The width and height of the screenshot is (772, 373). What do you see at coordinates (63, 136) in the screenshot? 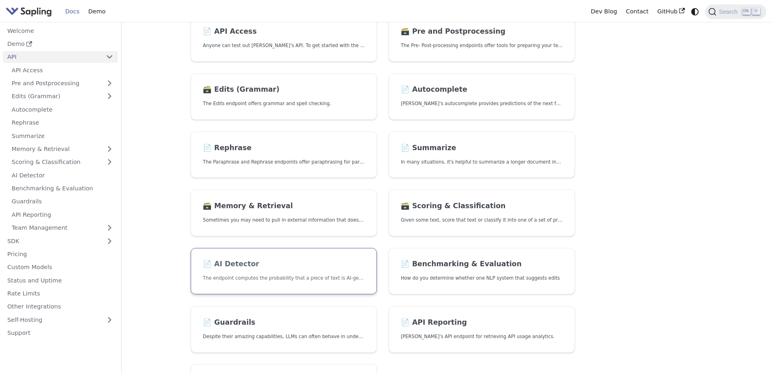
I see `a: Summarize` at bounding box center [63, 136].